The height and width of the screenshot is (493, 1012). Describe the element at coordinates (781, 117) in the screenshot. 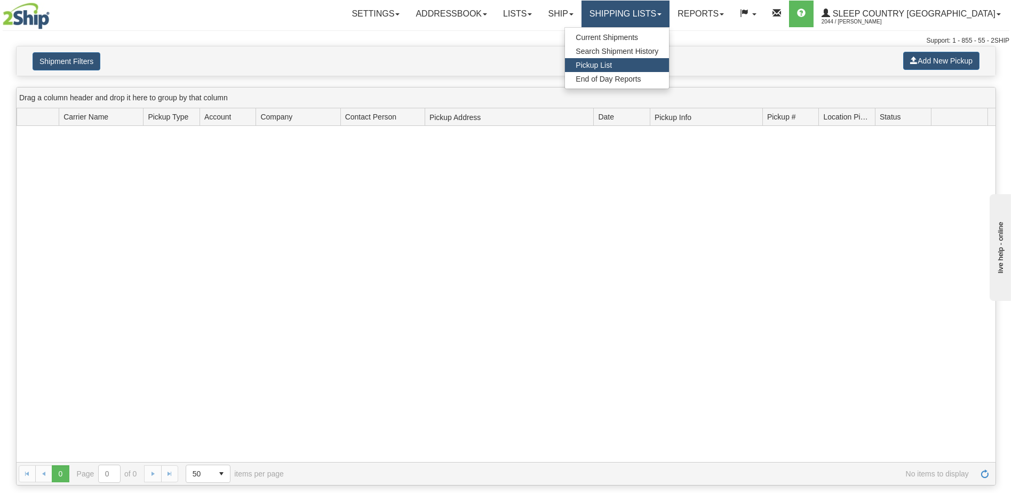

I see `span: Pickup #` at that location.